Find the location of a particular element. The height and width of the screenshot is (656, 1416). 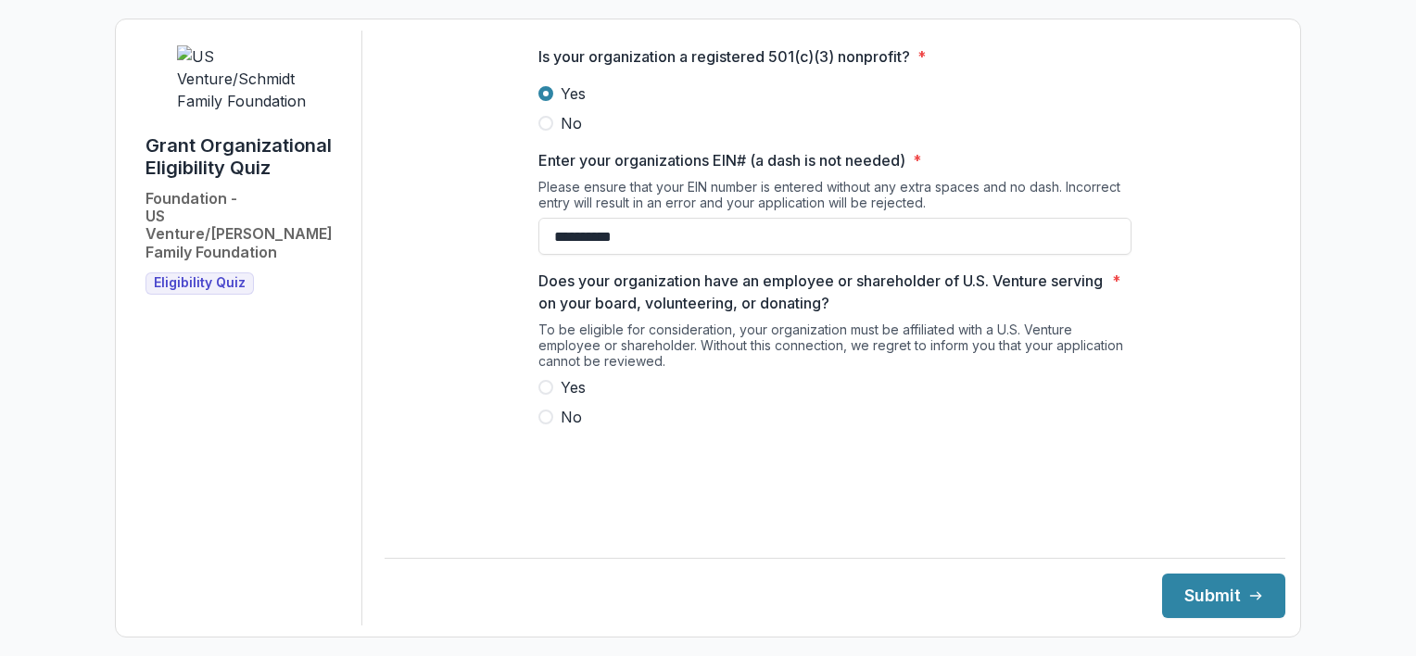

span: Eligibility Quiz is located at coordinates (199, 283).